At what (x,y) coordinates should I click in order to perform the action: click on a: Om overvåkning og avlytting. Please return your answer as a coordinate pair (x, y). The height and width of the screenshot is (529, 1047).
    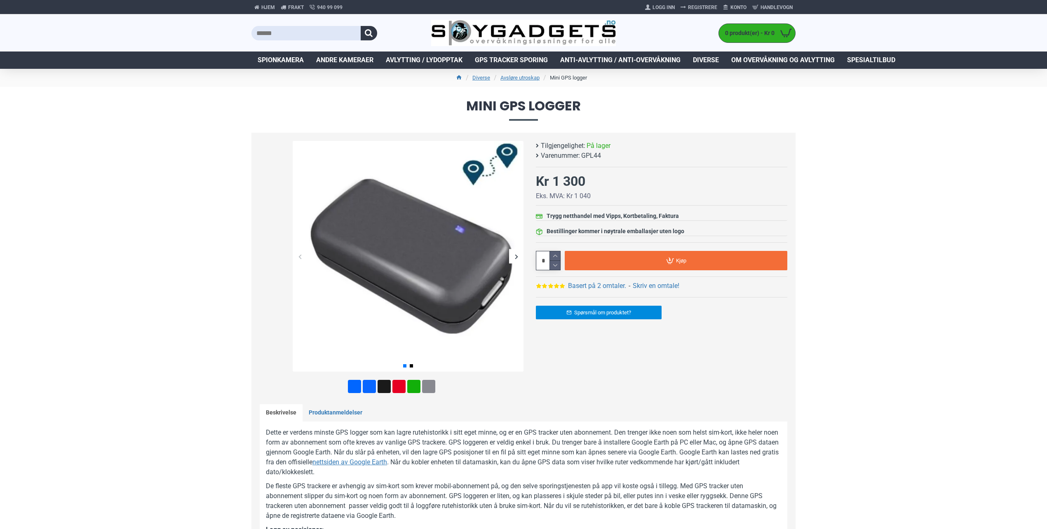
    Looking at the image, I should click on (782, 60).